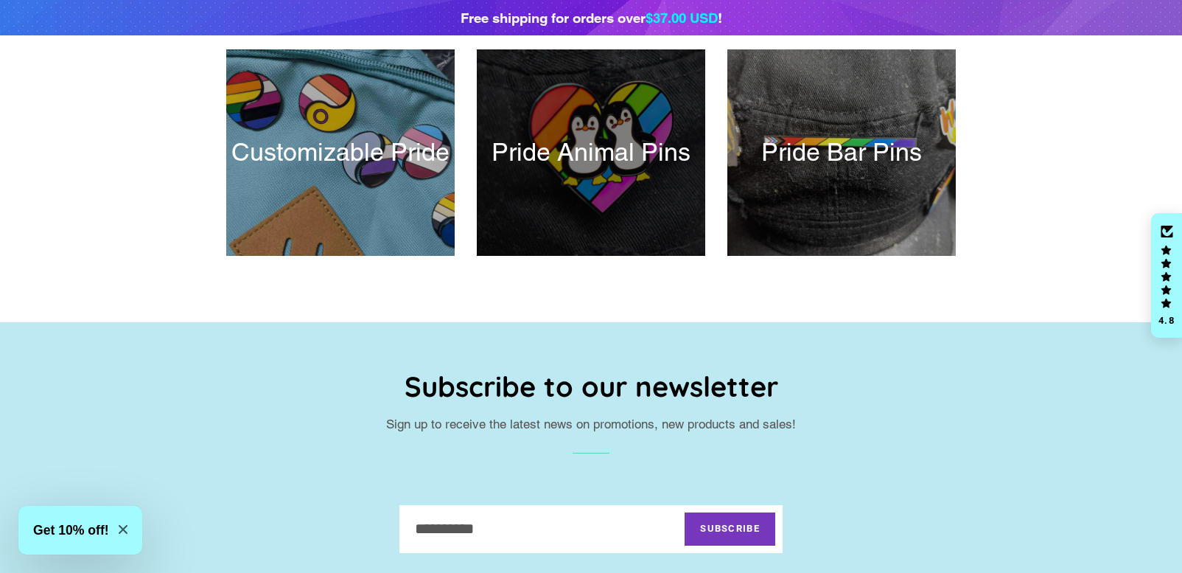  I want to click on div: 4.8, so click(1166, 320).